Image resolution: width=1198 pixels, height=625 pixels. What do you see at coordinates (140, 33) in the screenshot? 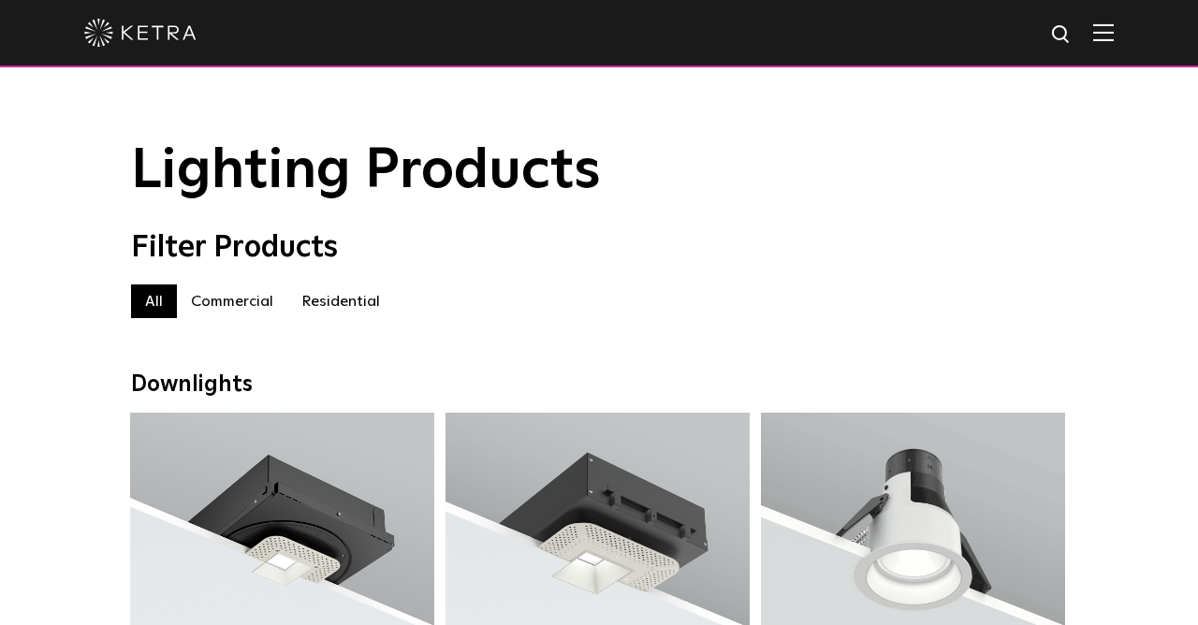
I see `img: ketra-logo-2019-white` at bounding box center [140, 33].